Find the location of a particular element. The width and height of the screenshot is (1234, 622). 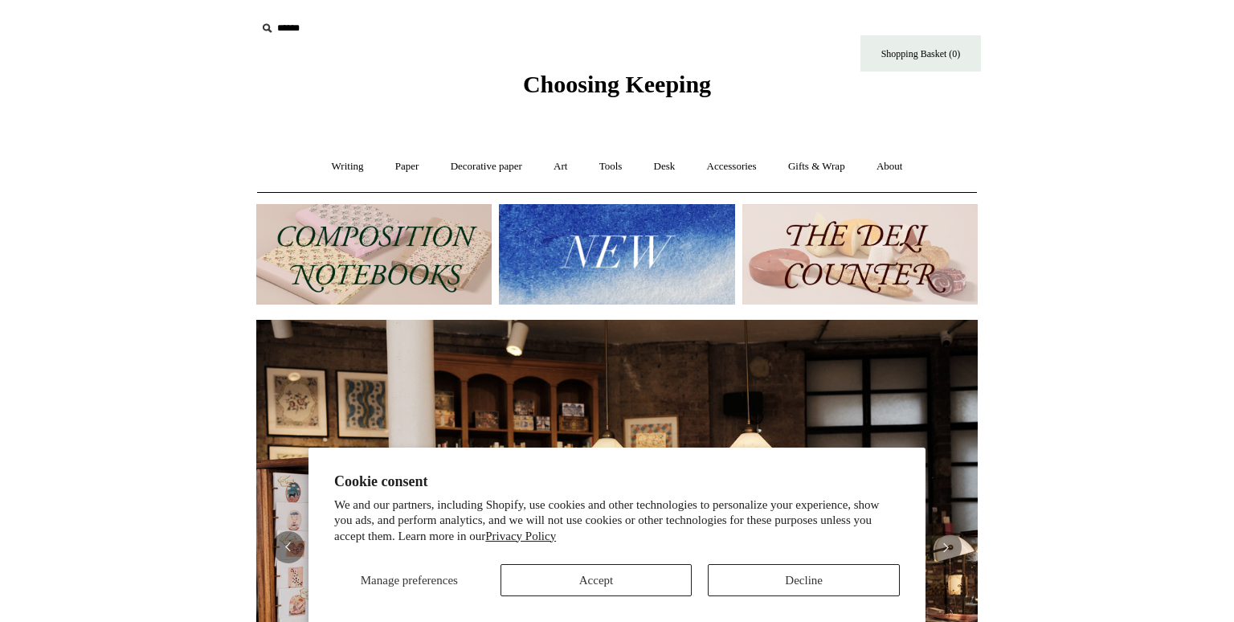

a: Shopping Basket (0) is located at coordinates (921, 53).